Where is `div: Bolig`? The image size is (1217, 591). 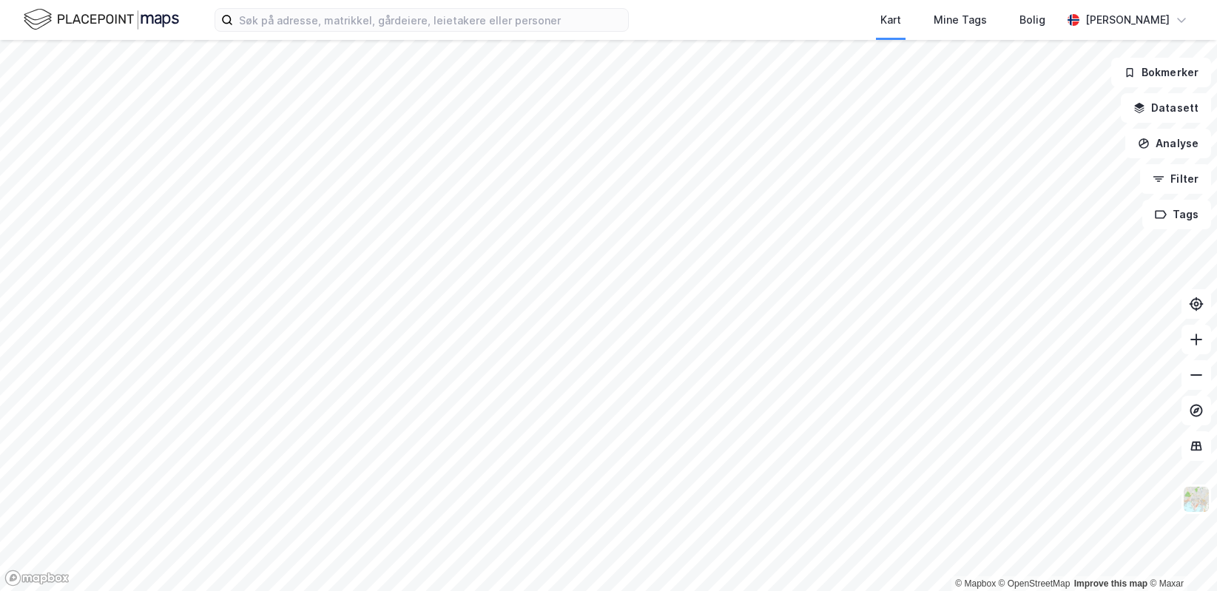
div: Bolig is located at coordinates (1032, 20).